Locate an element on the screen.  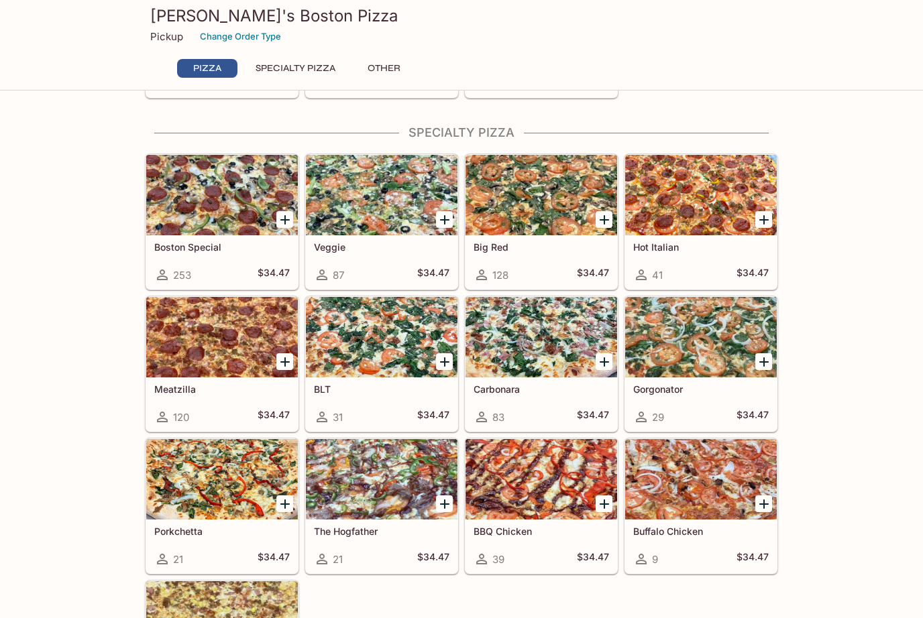
div: Boston Special is located at coordinates (222, 195).